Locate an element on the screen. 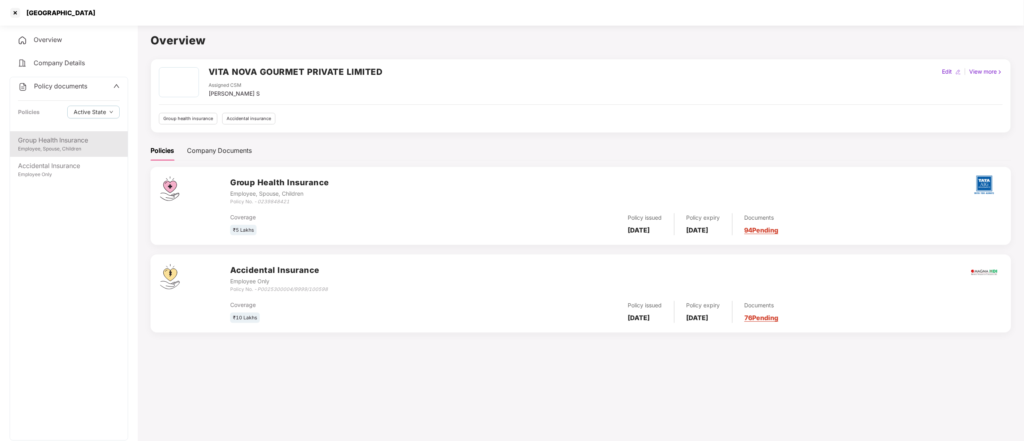  img: editIcon is located at coordinates (958, 72).